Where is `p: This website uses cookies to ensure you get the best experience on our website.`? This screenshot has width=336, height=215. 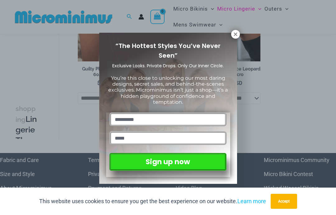 p: This website uses cookies to ensure you get the best experience on our website. is located at coordinates (152, 201).